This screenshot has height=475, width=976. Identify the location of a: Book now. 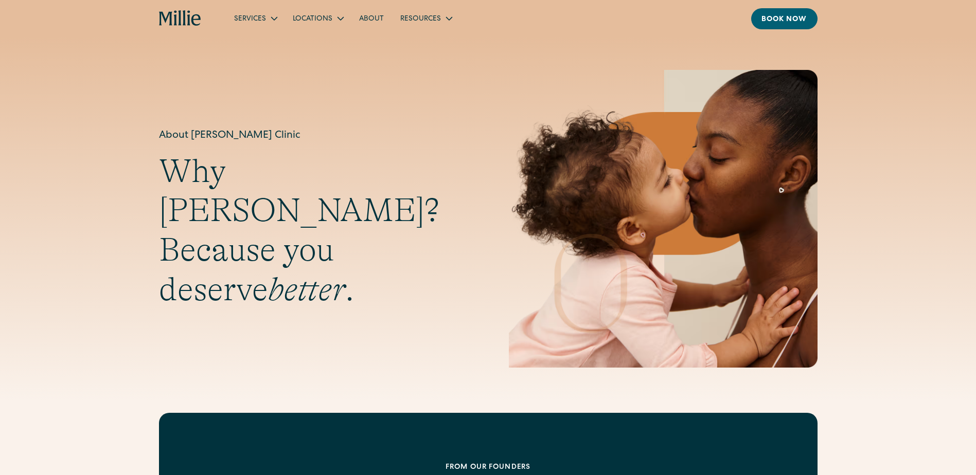
(784, 19).